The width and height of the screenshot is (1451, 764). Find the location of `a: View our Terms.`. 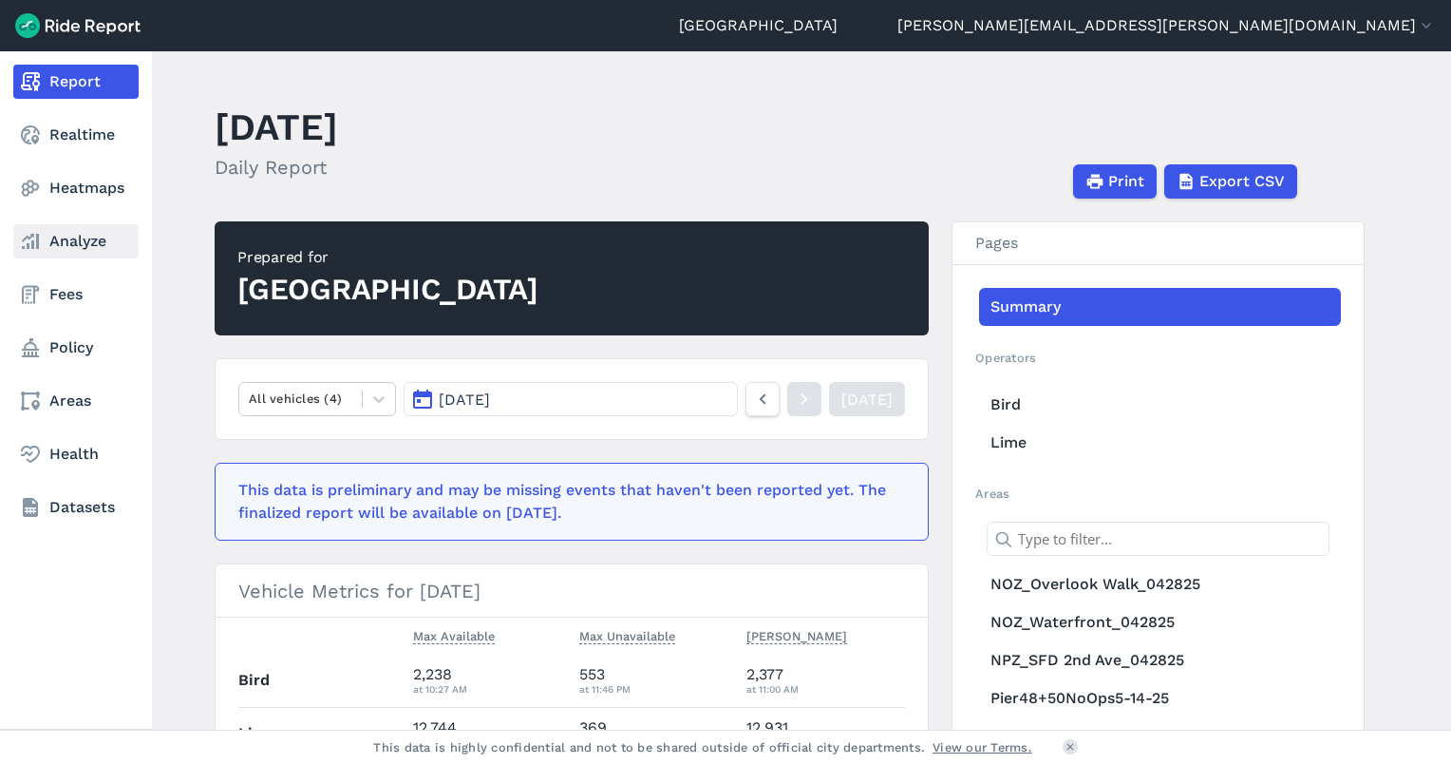

a: View our Terms. is located at coordinates (982, 747).